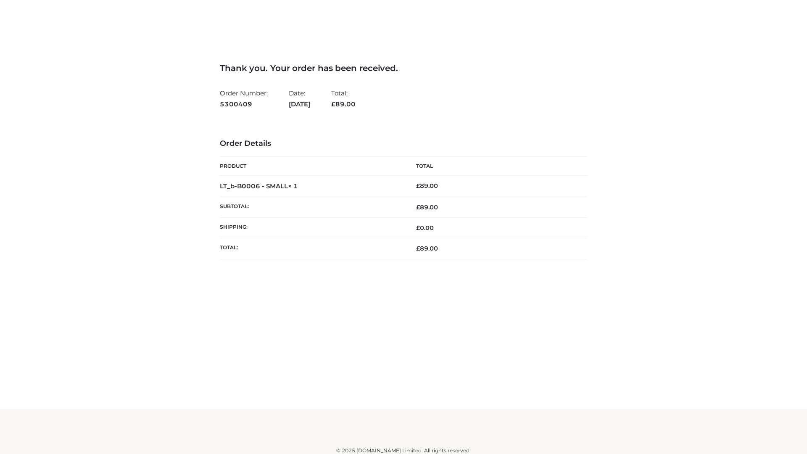 The image size is (807, 454). What do you see at coordinates (311, 166) in the screenshot?
I see `th: Product` at bounding box center [311, 166].